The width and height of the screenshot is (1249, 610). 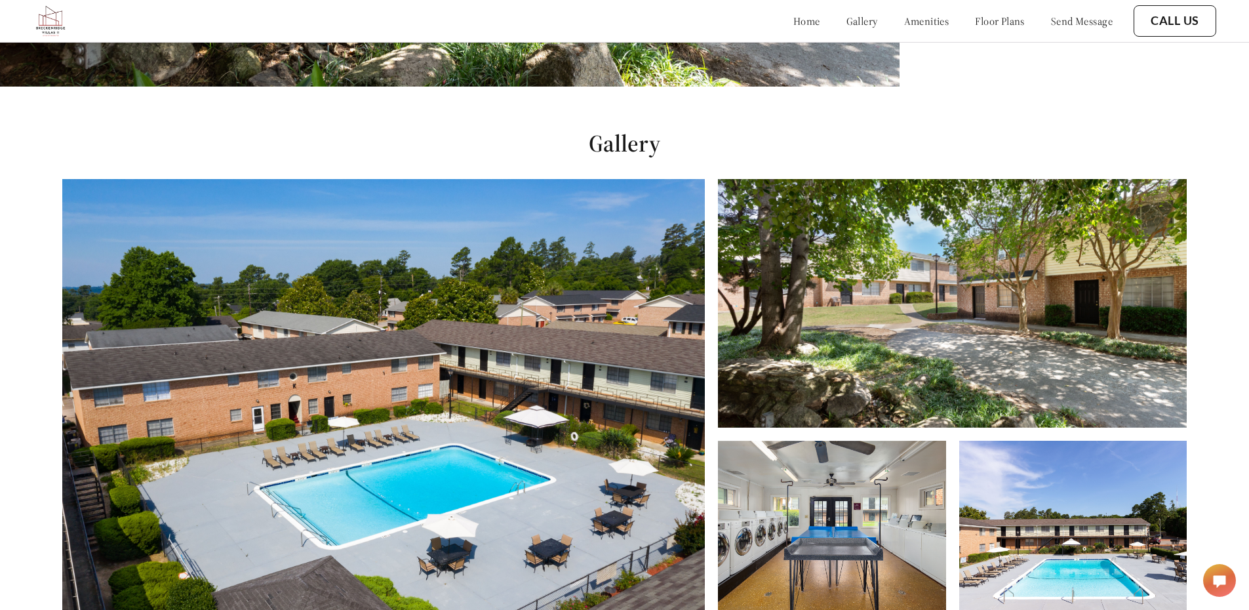 I want to click on a: amenities, so click(x=926, y=21).